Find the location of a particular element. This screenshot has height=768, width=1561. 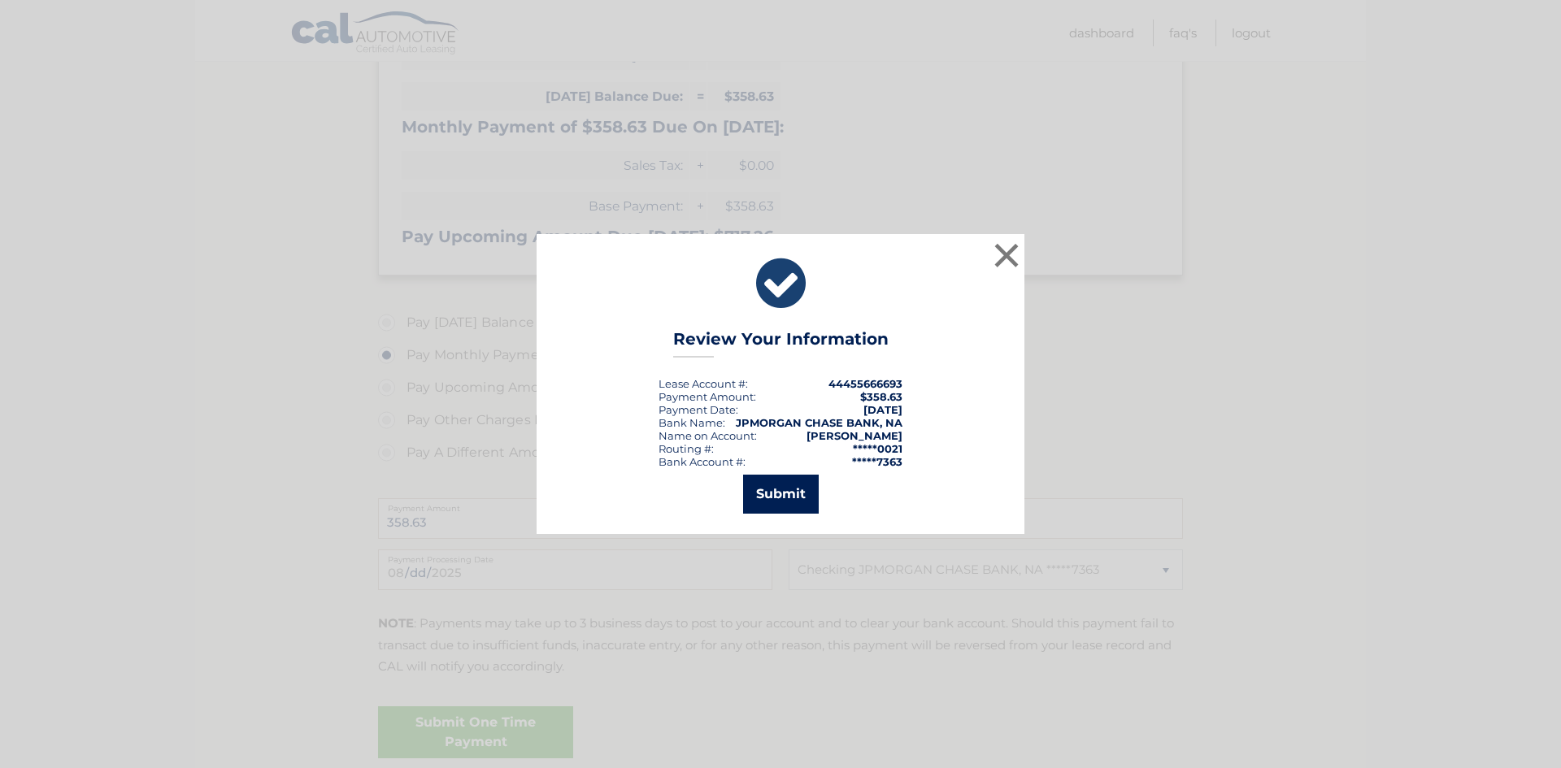

div: Bank Account #: is located at coordinates (702, 462).